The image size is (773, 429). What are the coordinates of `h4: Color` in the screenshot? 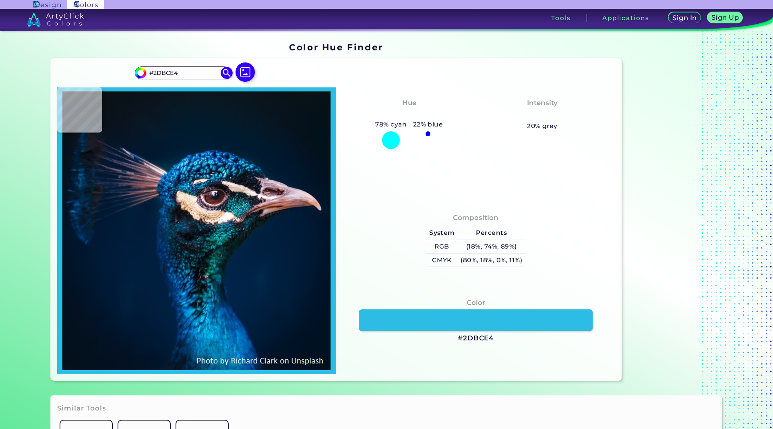 It's located at (476, 302).